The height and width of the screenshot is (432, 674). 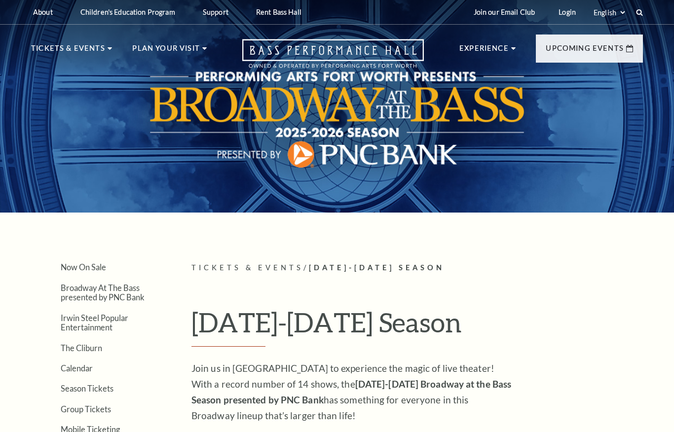 What do you see at coordinates (87, 388) in the screenshot?
I see `a: Season Tickets` at bounding box center [87, 388].